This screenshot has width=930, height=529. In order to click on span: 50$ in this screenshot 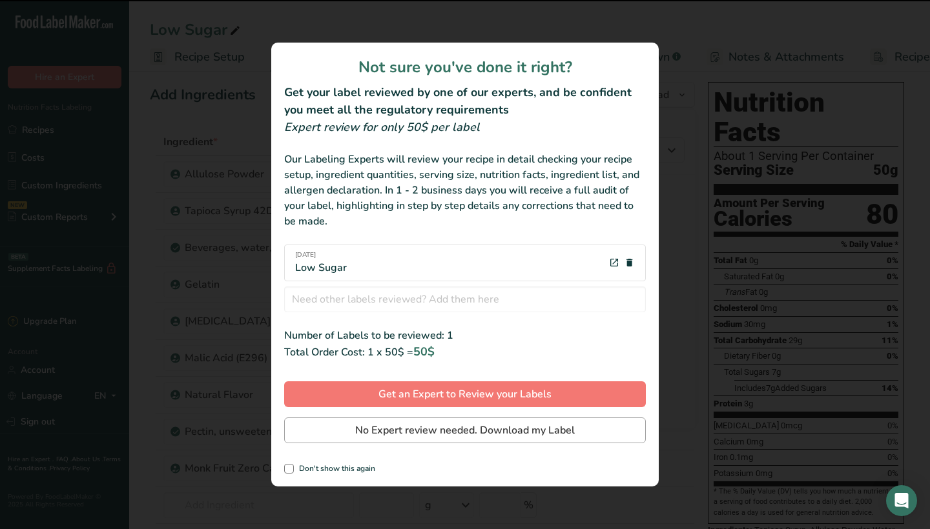, I will do `click(423, 352)`.